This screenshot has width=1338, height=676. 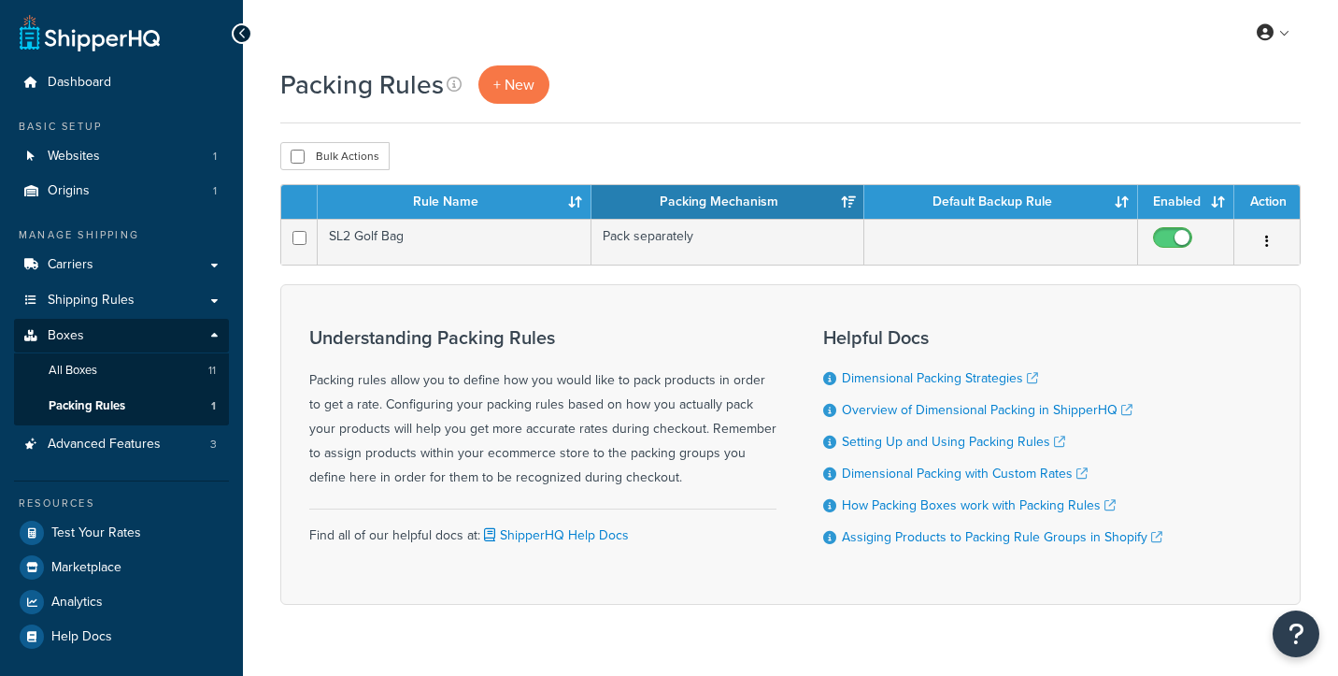 I want to click on button: Bulk Actions, so click(x=335, y=156).